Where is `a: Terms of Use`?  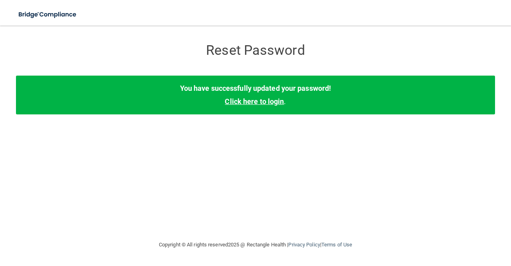 a: Terms of Use is located at coordinates (337, 244).